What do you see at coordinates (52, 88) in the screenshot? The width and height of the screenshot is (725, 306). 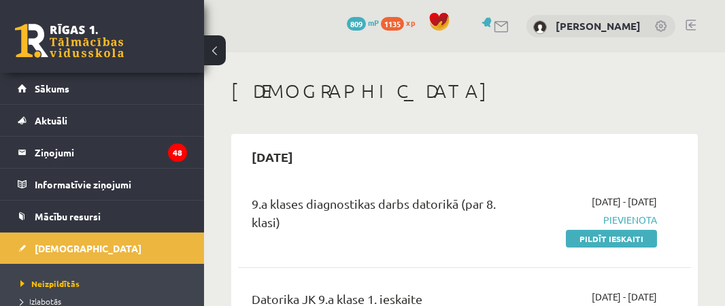 I see `span: Sākums` at bounding box center [52, 88].